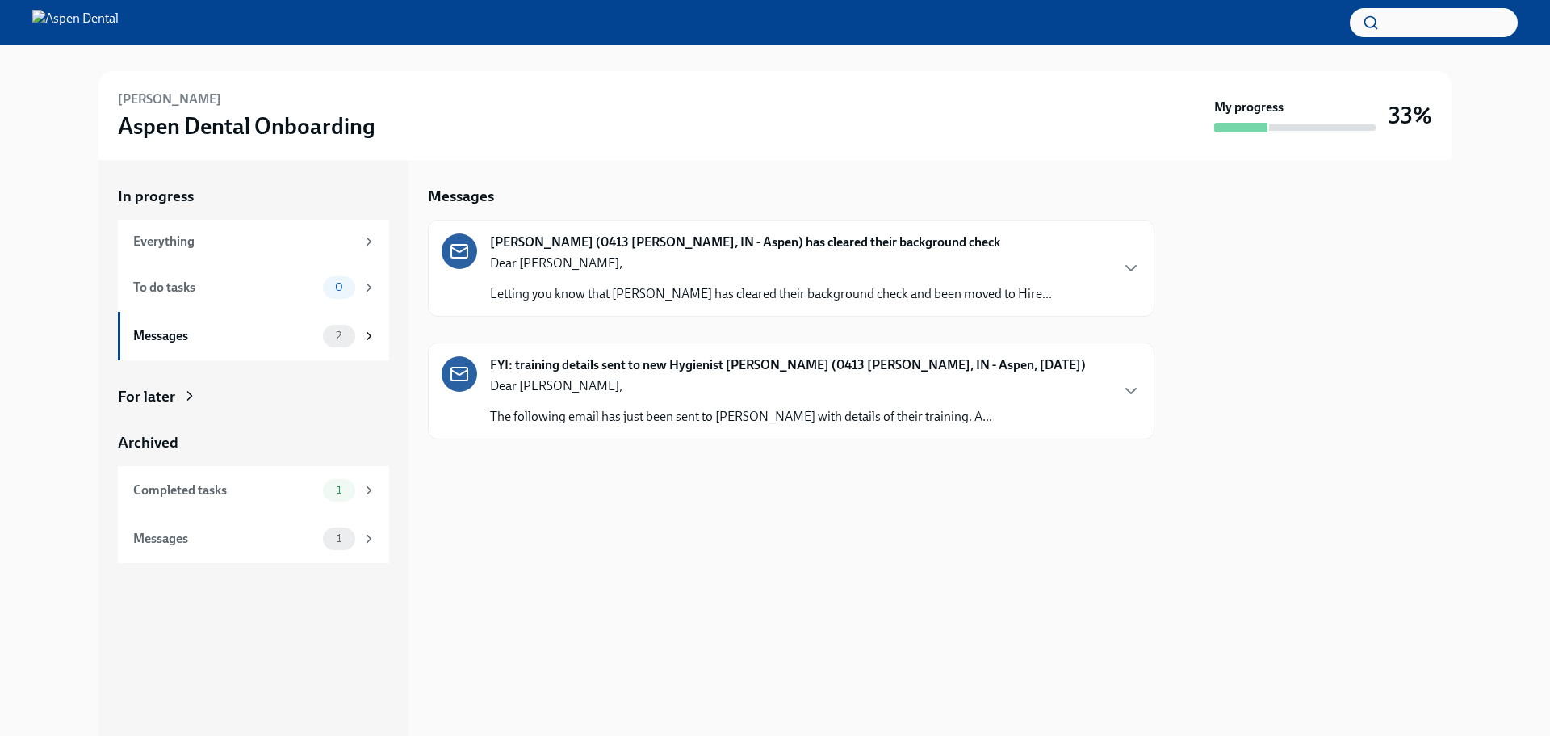 The width and height of the screenshot is (1550, 736). Describe the element at coordinates (254, 196) in the screenshot. I see `a: In progress` at that location.